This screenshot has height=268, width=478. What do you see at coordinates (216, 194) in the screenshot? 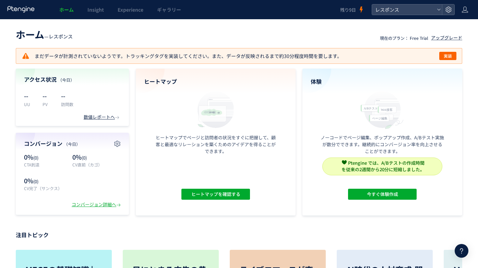
I see `button: ヒートマップを確認する` at bounding box center [216, 194].